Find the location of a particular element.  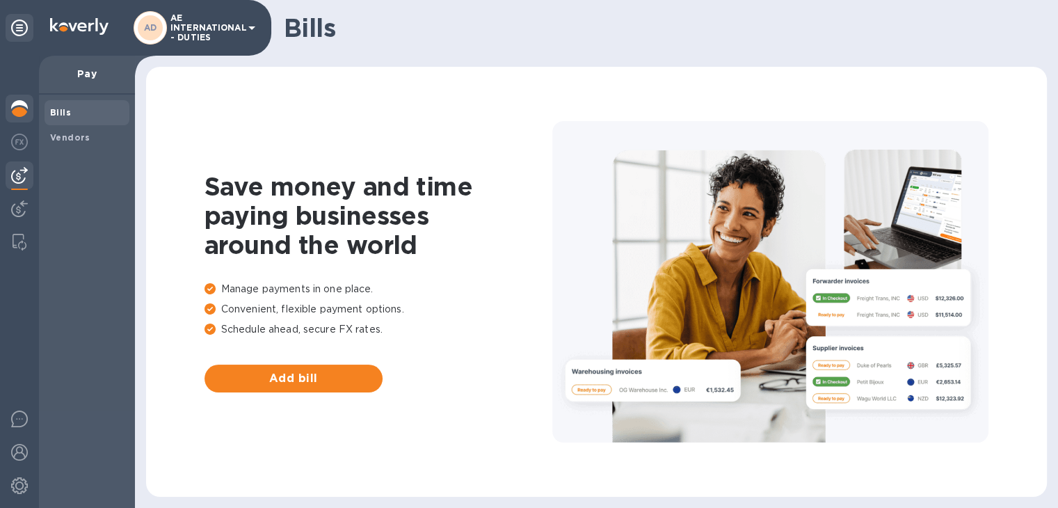

img: Foreign exchange is located at coordinates (19, 142).